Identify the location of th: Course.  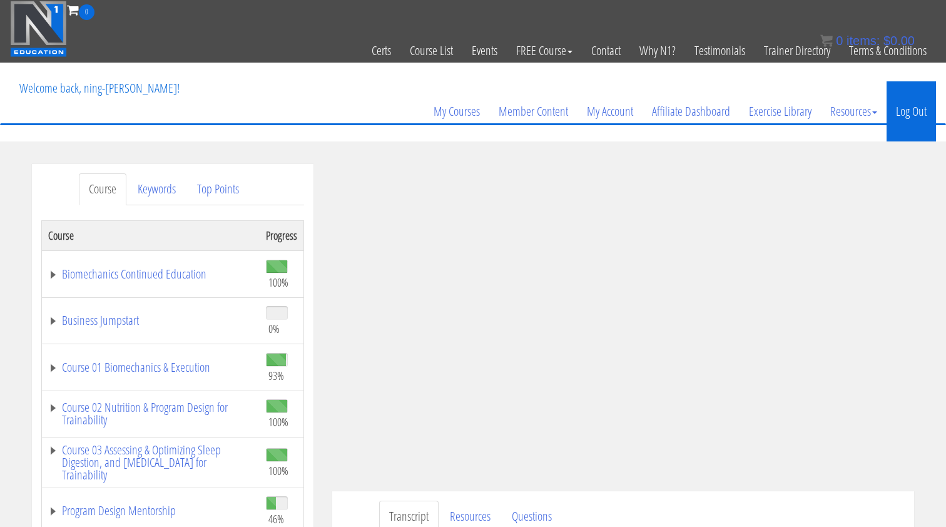
(151, 235).